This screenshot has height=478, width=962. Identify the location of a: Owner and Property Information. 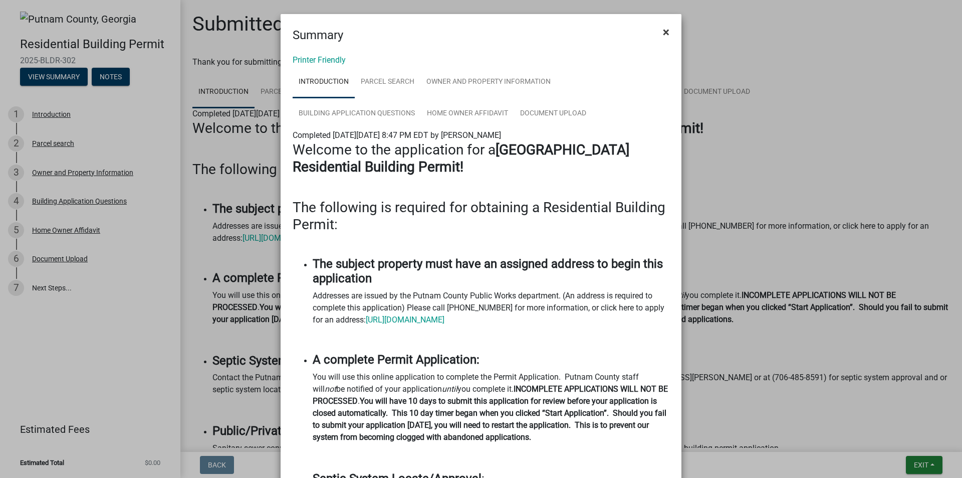
(489, 82).